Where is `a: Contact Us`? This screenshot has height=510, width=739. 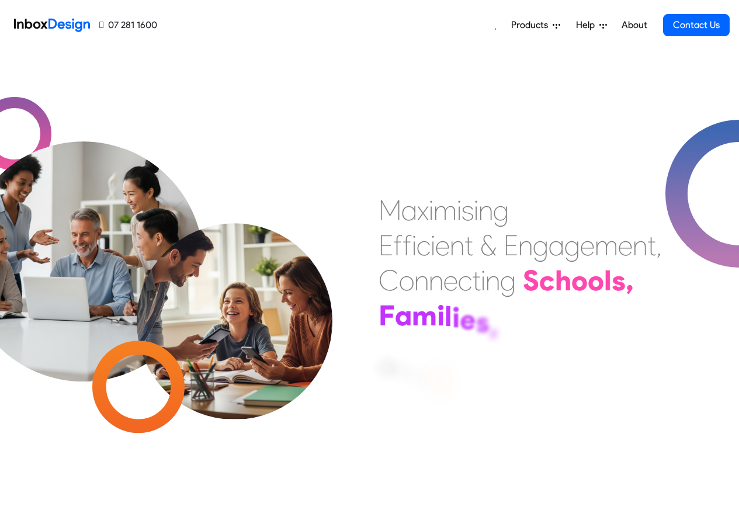
a: Contact Us is located at coordinates (697, 25).